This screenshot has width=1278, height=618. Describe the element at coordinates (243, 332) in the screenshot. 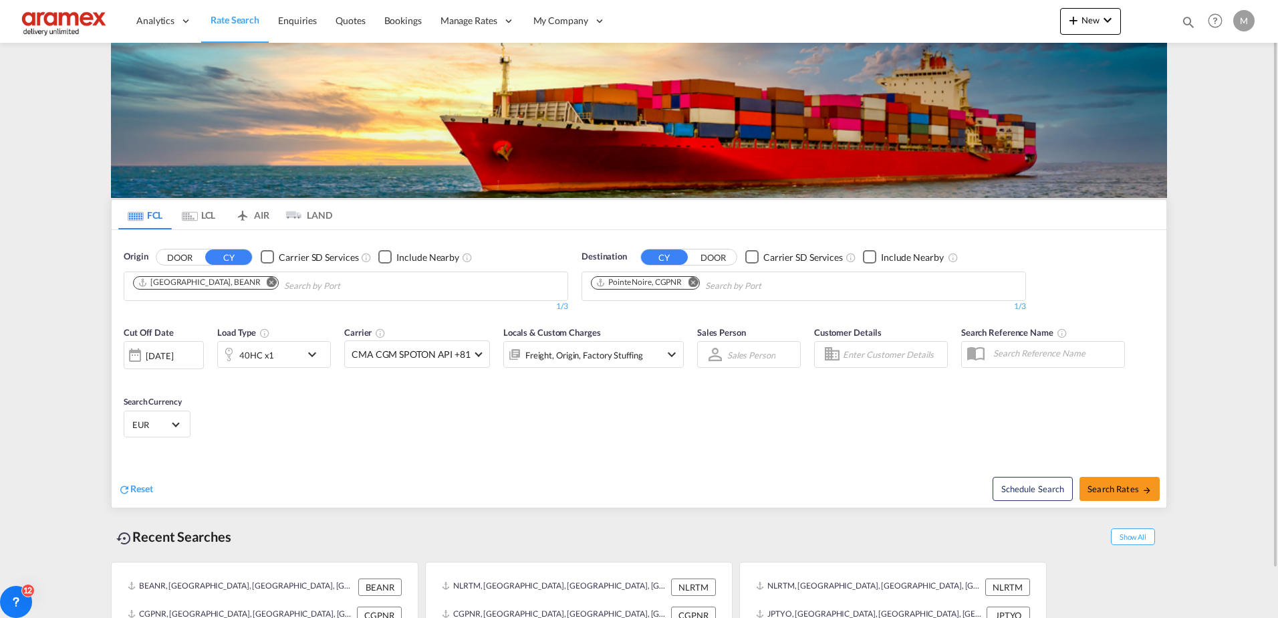

I see `span: Load Type` at that location.